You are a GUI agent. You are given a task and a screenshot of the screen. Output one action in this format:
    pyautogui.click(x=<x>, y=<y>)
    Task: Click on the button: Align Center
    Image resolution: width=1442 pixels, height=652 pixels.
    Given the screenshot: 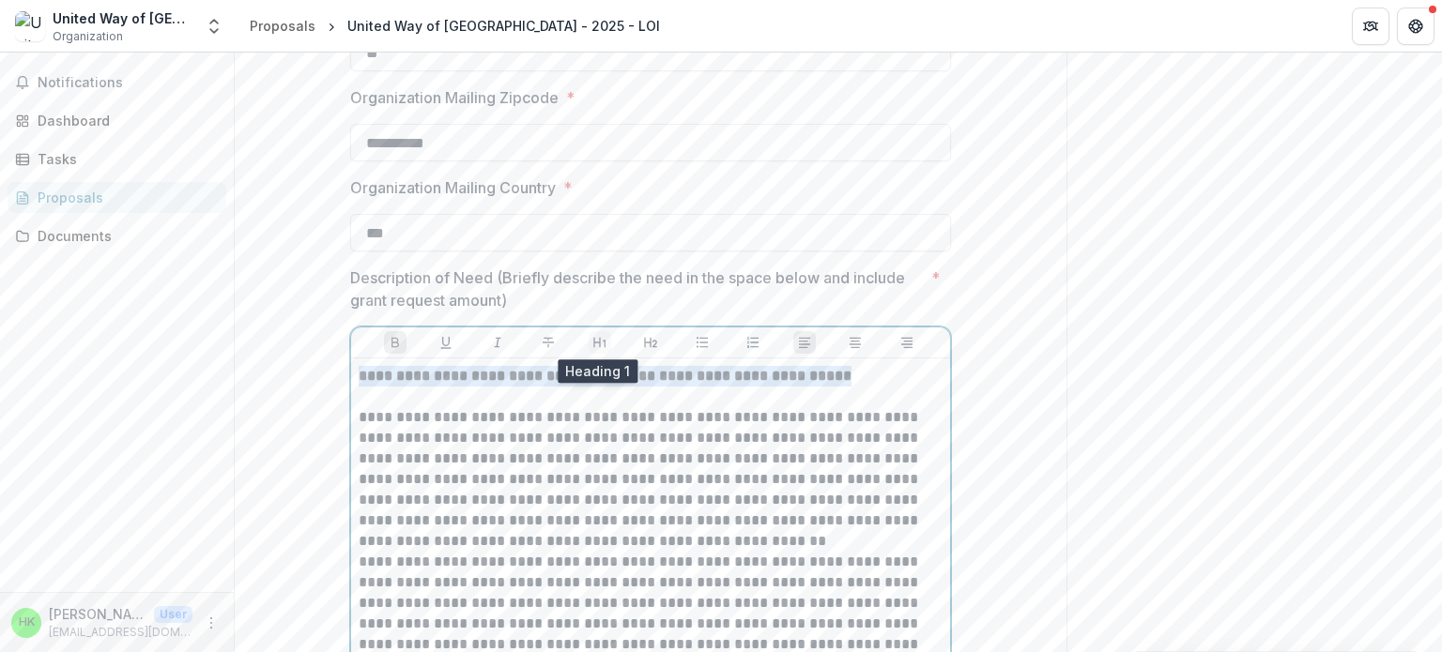 What is the action you would take?
    pyautogui.click(x=855, y=343)
    